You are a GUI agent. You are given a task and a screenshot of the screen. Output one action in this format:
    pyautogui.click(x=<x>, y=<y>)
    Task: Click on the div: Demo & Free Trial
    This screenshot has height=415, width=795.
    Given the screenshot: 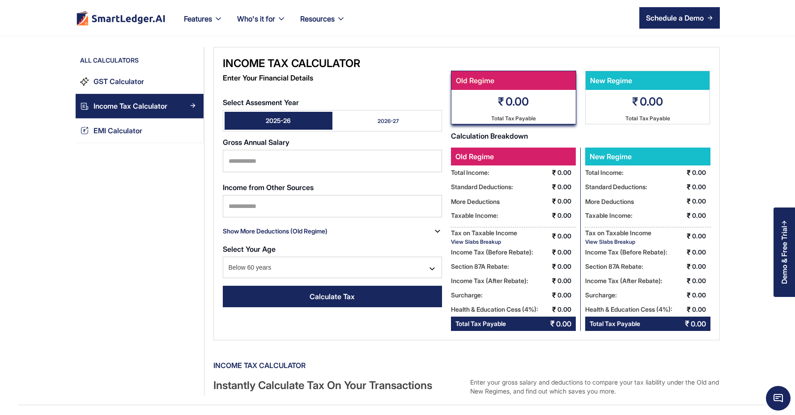 What is the action you would take?
    pyautogui.click(x=785, y=255)
    